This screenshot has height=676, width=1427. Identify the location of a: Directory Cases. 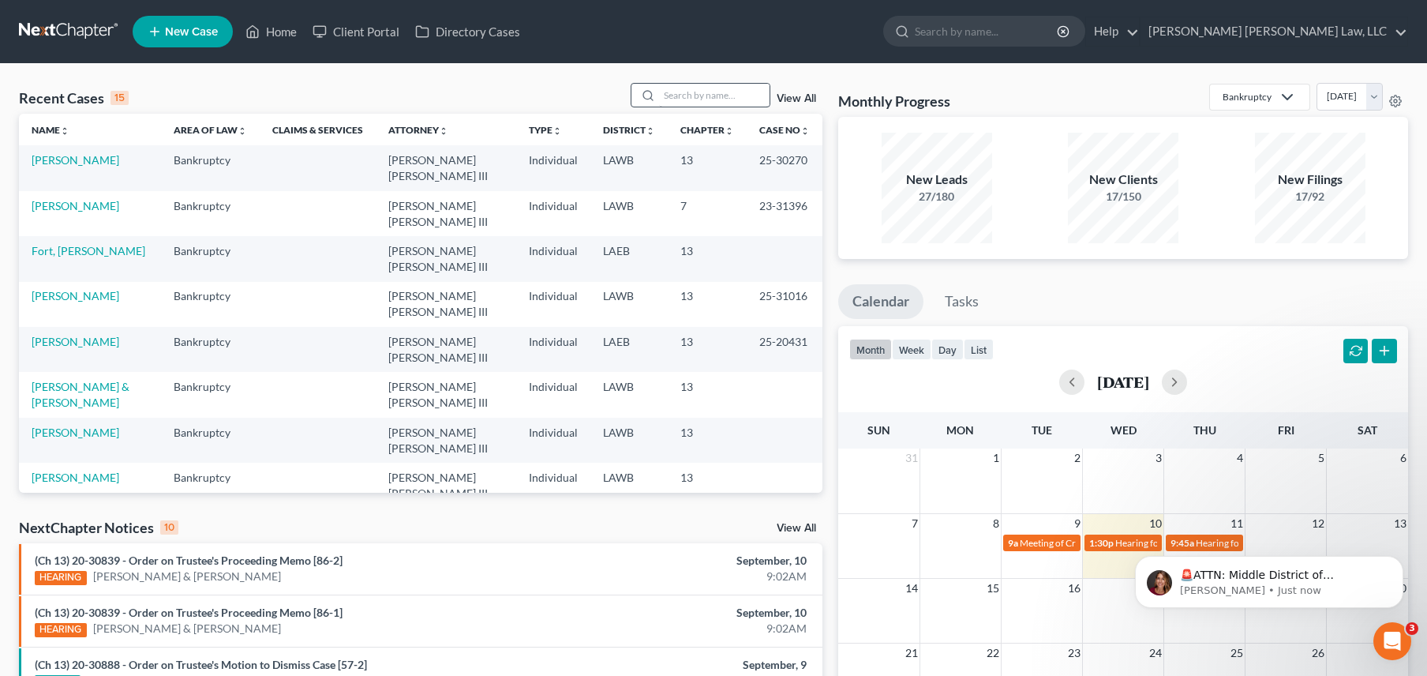
(467, 32).